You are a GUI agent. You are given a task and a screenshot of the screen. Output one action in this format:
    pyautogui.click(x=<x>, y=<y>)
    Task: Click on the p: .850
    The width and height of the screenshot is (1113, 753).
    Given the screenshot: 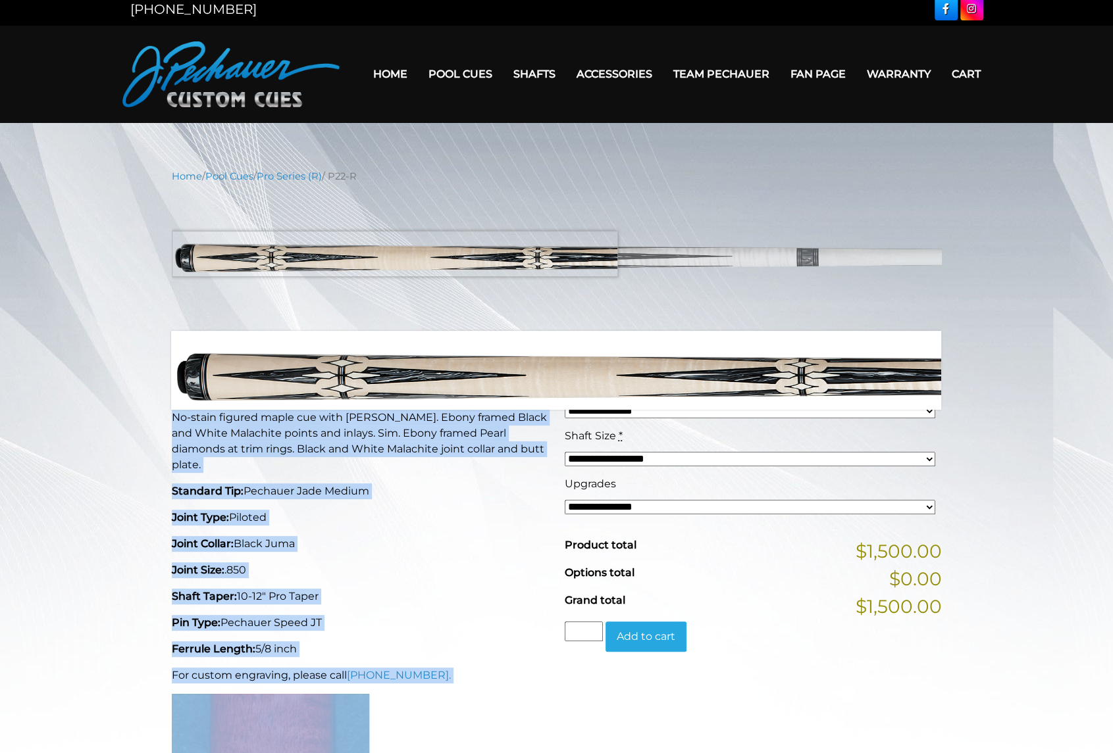 What is the action you would take?
    pyautogui.click(x=360, y=570)
    